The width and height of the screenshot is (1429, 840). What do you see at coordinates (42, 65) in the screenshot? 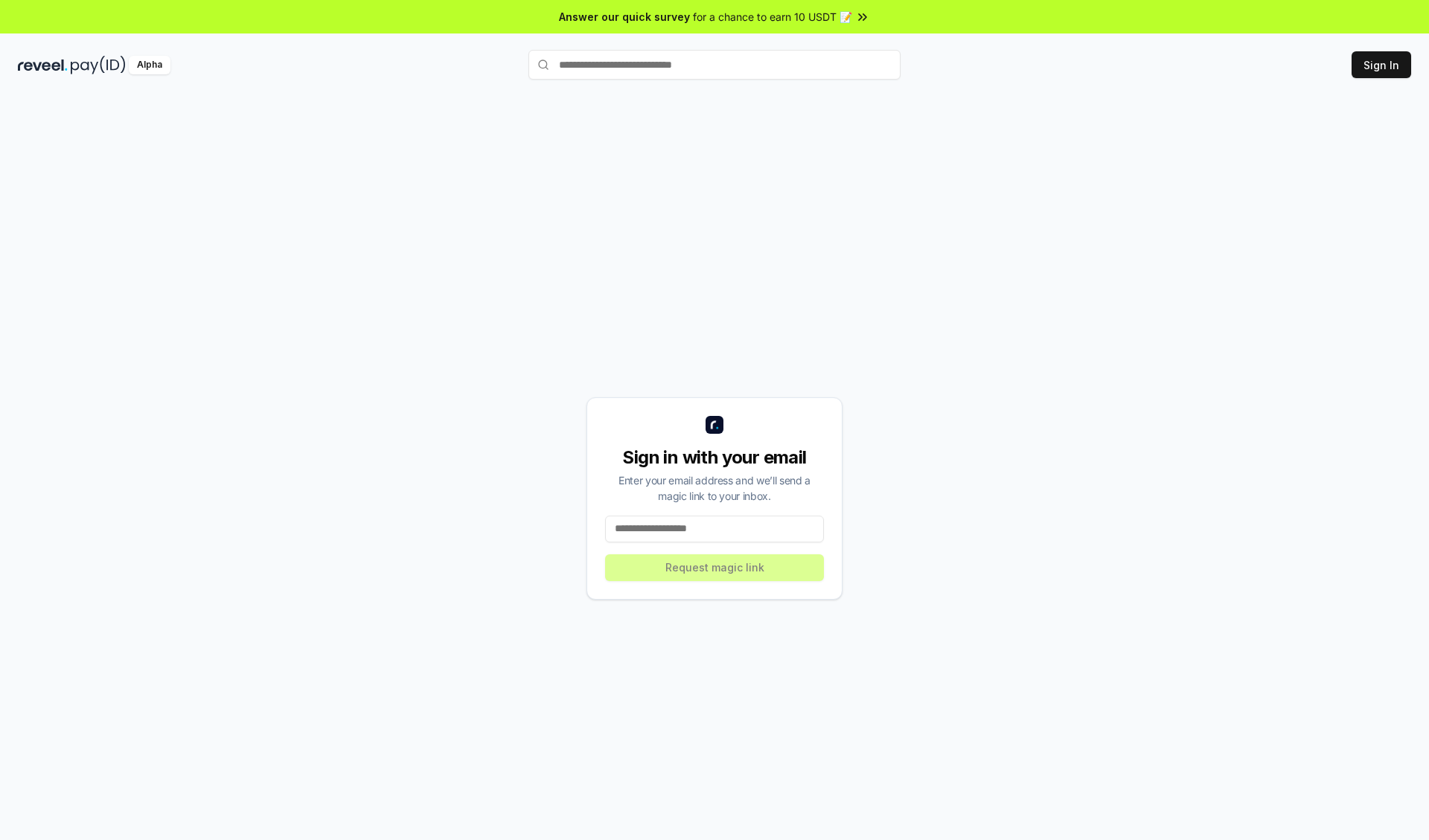
I see `img: reveel_dark` at bounding box center [42, 65].